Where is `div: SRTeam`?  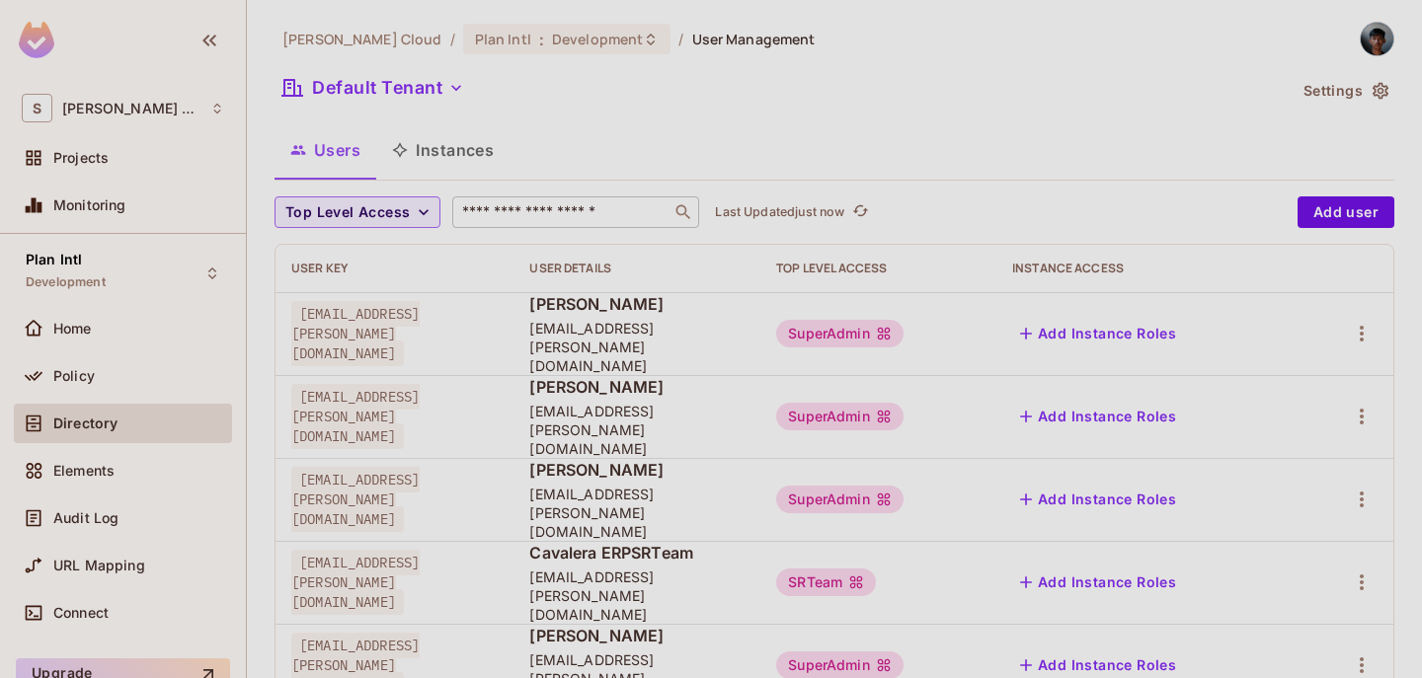 div: SRTeam is located at coordinates (825, 583).